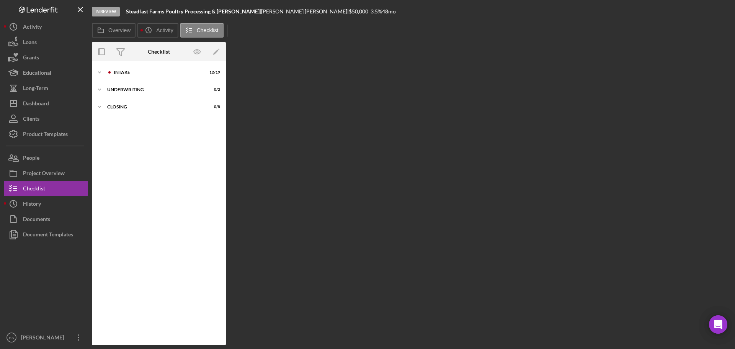  What do you see at coordinates (46, 134) in the screenshot?
I see `button: Product Templates` at bounding box center [46, 134].